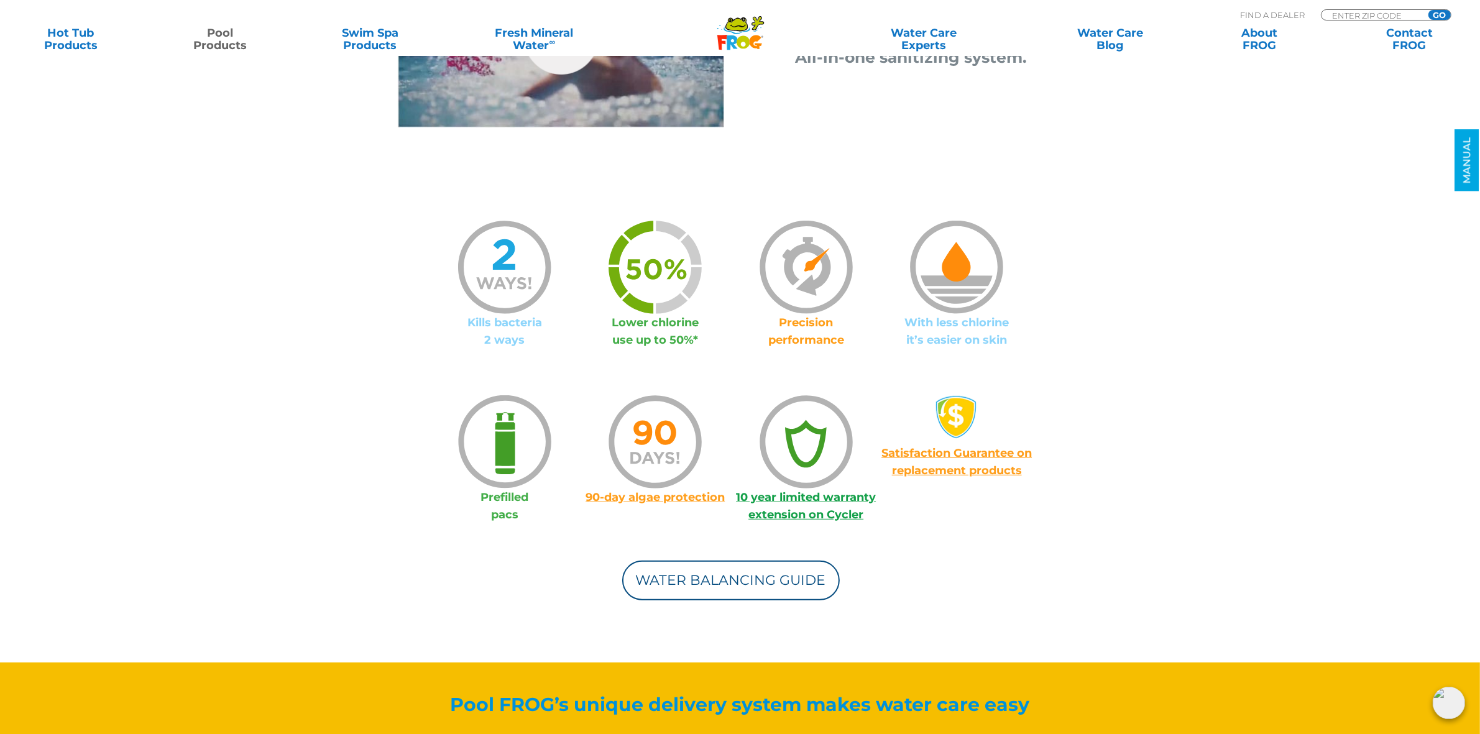  Describe the element at coordinates (740, 704) in the screenshot. I see `h2: Pool FROG’s unique delivery system makes water care easy` at that location.